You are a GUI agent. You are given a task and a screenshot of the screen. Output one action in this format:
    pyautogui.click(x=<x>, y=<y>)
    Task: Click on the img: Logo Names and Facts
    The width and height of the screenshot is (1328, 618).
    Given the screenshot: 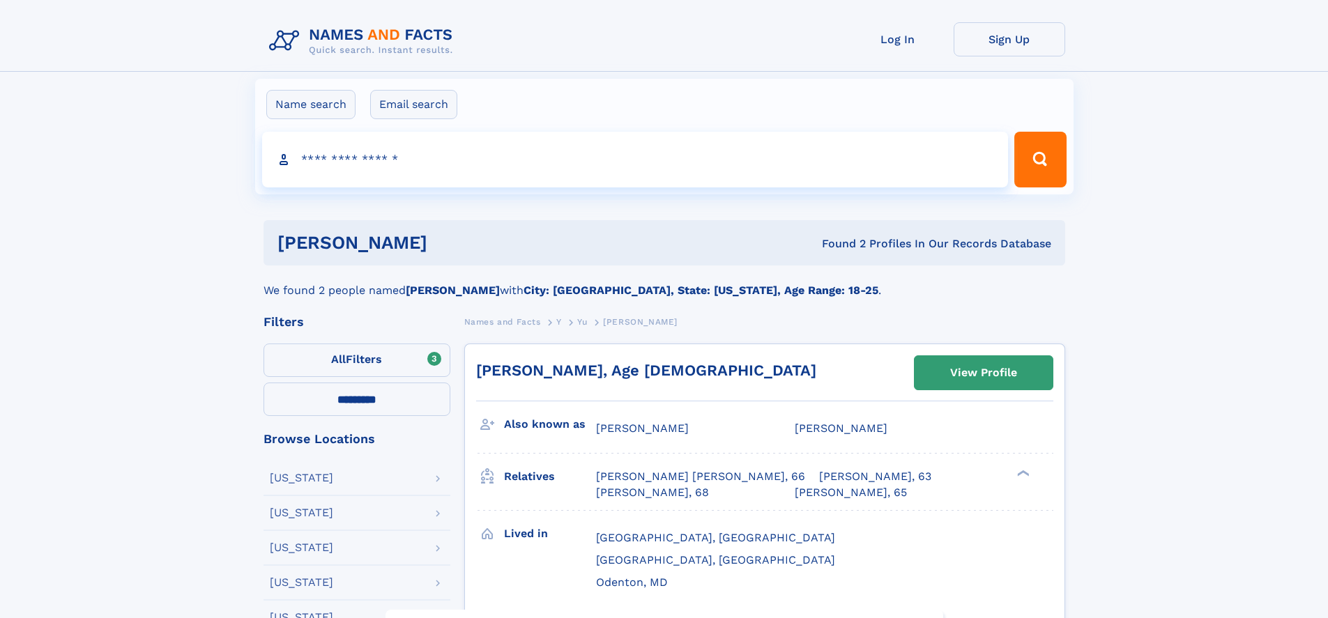 What is the action you would take?
    pyautogui.click(x=364, y=41)
    